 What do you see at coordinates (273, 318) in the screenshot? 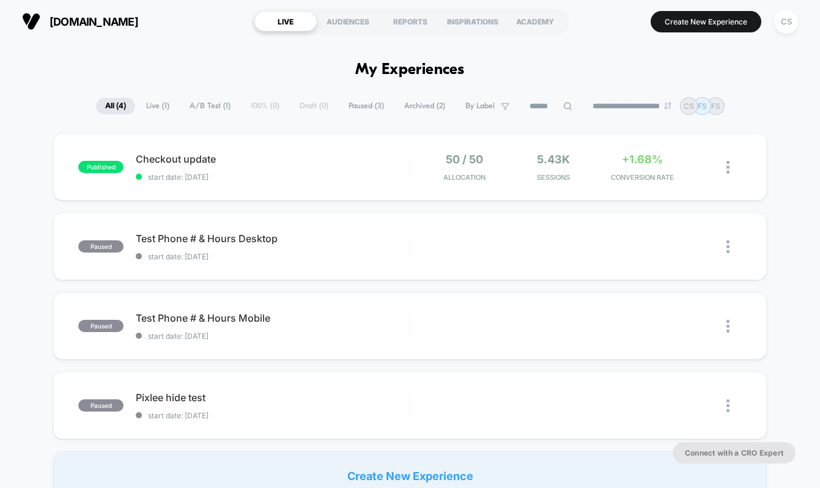
I see `span: Test Phone # & Hours Mobile` at bounding box center [273, 318].